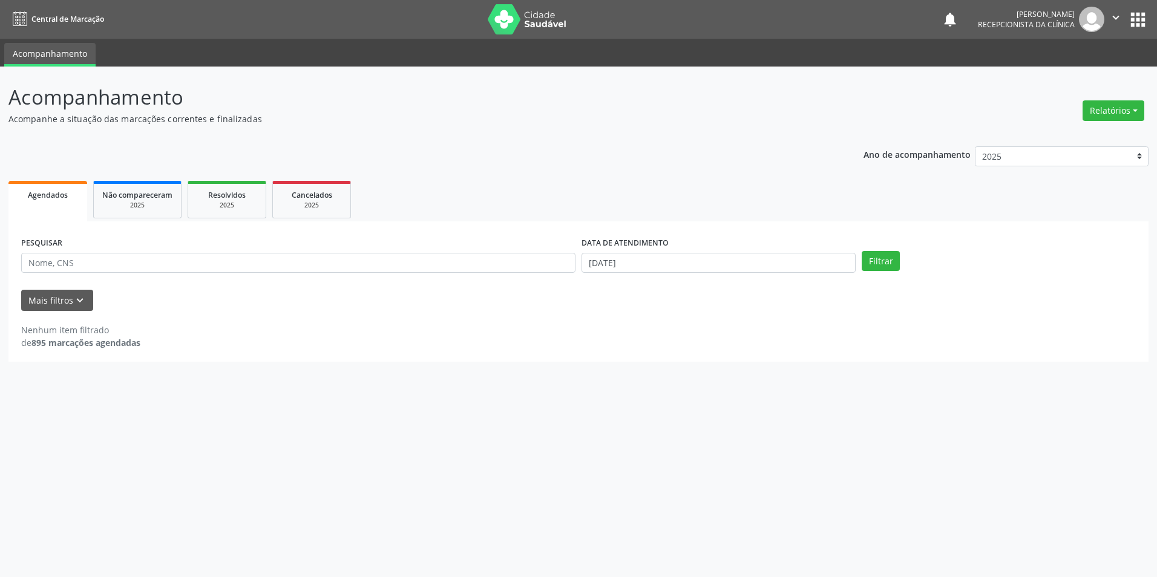  Describe the element at coordinates (625, 243) in the screenshot. I see `label: DATA DE ATENDIMENTO` at that location.